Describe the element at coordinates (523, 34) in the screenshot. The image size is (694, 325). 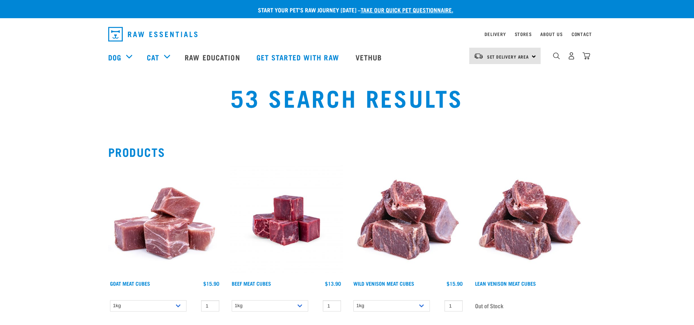
I see `a: Stores` at that location.